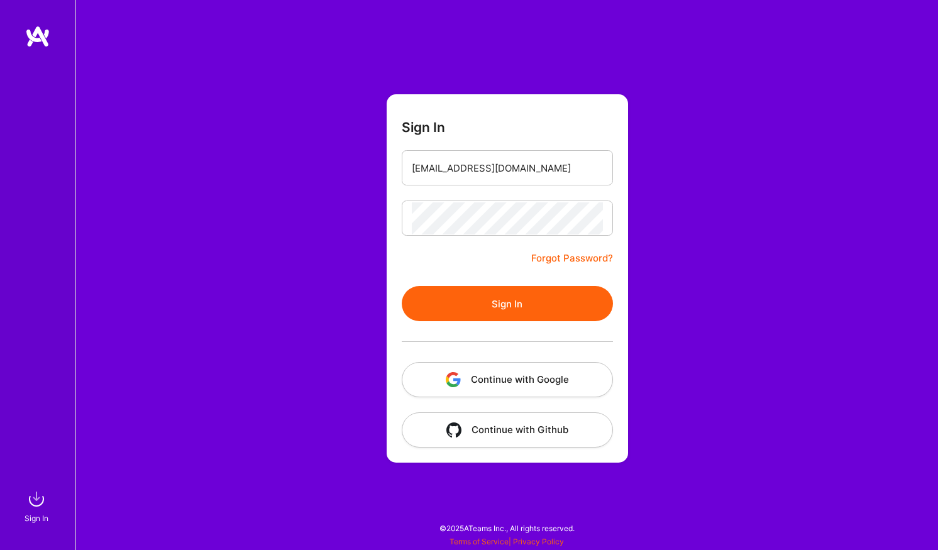  Describe the element at coordinates (572, 258) in the screenshot. I see `a: Forgot Password?` at that location.